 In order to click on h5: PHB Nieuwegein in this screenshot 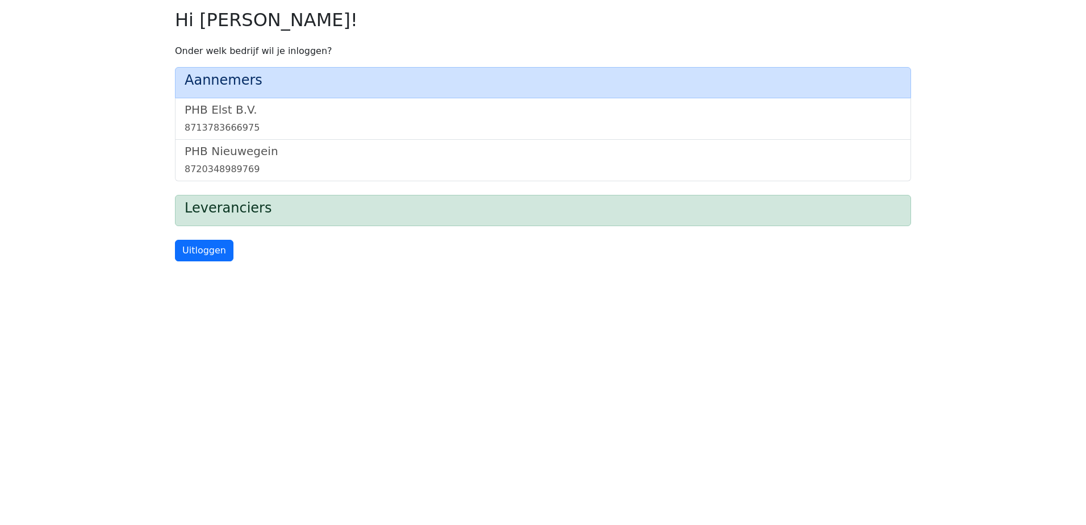, I will do `click(543, 151)`.